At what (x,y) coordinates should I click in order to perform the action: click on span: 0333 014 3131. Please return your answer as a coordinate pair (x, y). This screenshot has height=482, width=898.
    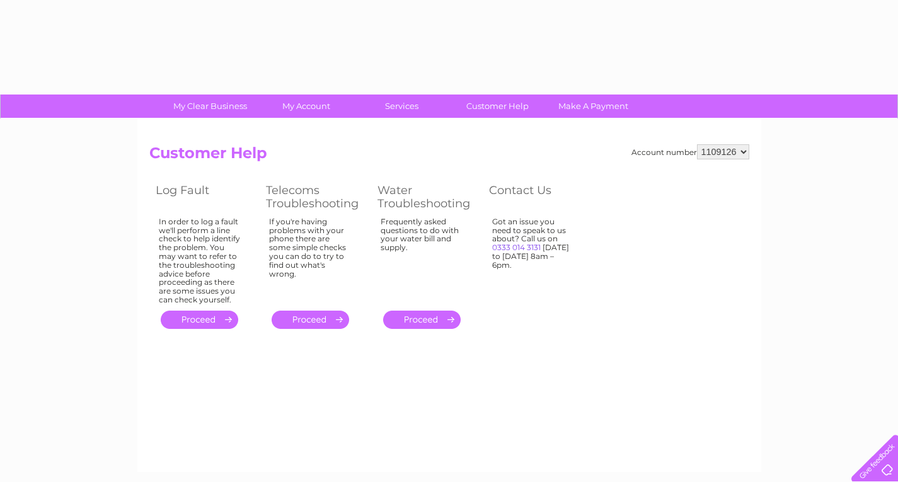
    Looking at the image, I should click on (516, 248).